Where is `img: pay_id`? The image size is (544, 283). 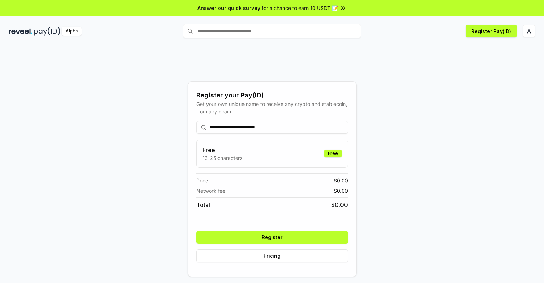 img: pay_id is located at coordinates (47, 31).